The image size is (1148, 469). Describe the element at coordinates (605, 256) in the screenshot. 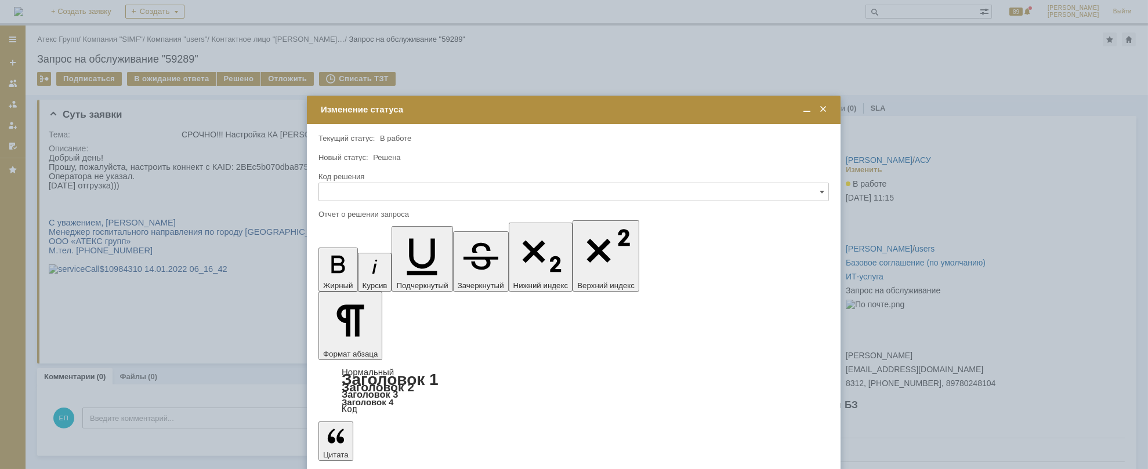

I see `button: Верхний индекс` at that location.